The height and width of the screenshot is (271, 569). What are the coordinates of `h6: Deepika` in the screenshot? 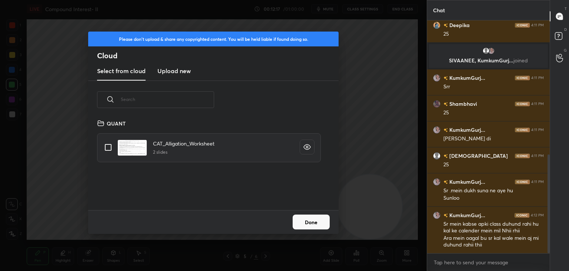 It's located at (459, 25).